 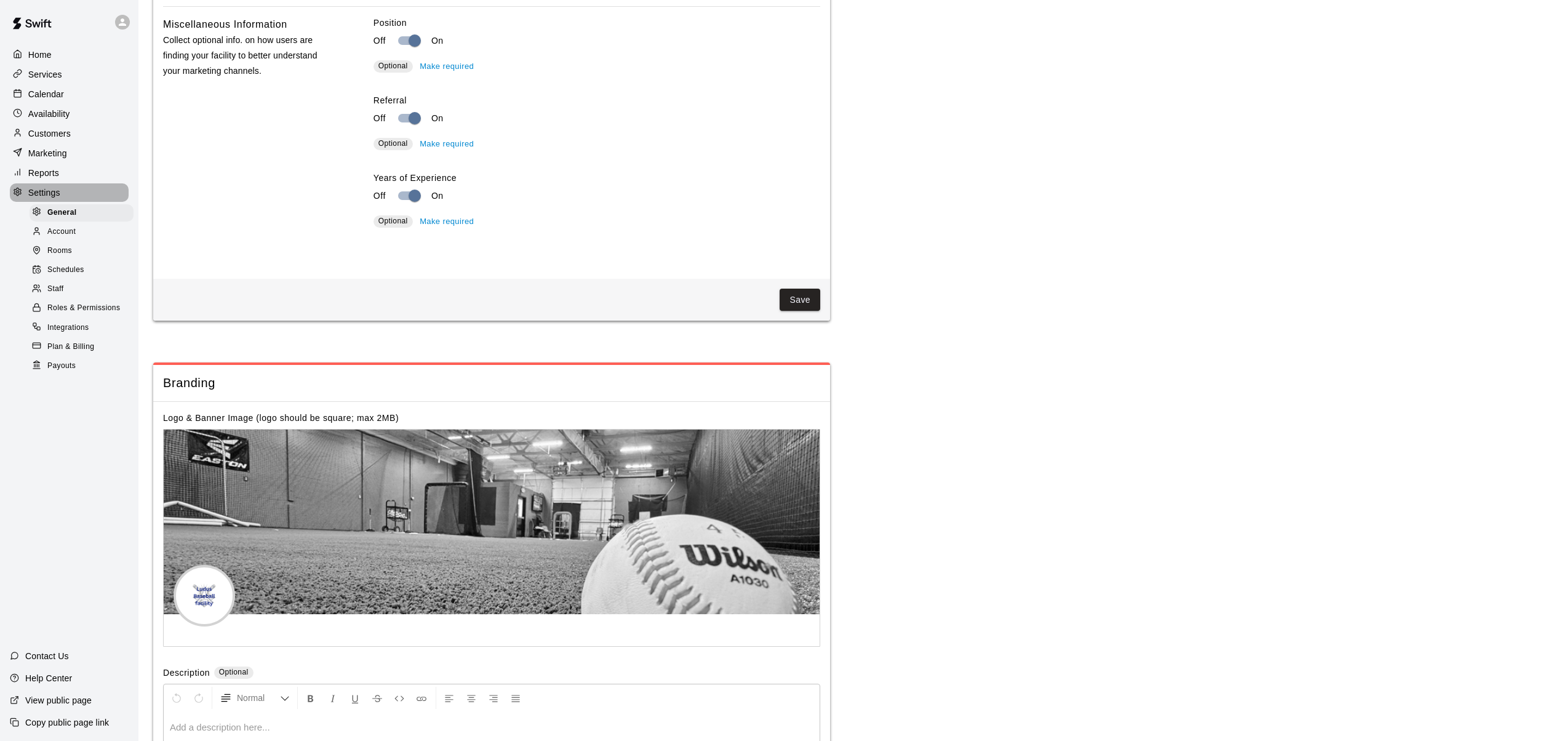 I want to click on button: Format Strikethrough, so click(x=377, y=698).